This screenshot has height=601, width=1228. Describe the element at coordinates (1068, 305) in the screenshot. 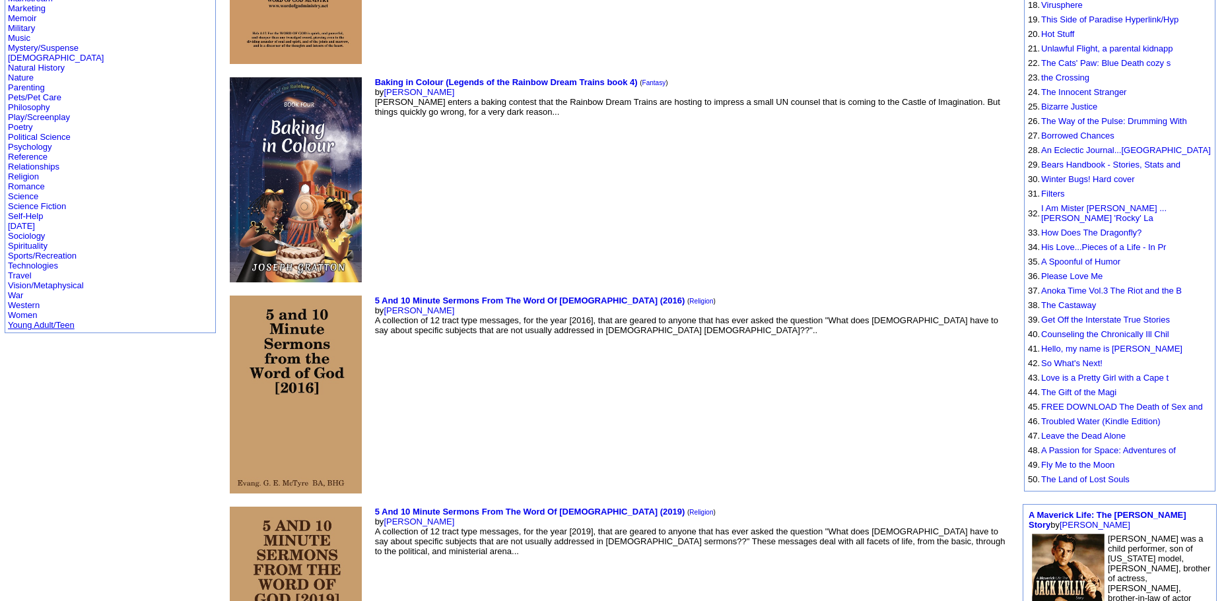

I see `a: The Castaway` at that location.